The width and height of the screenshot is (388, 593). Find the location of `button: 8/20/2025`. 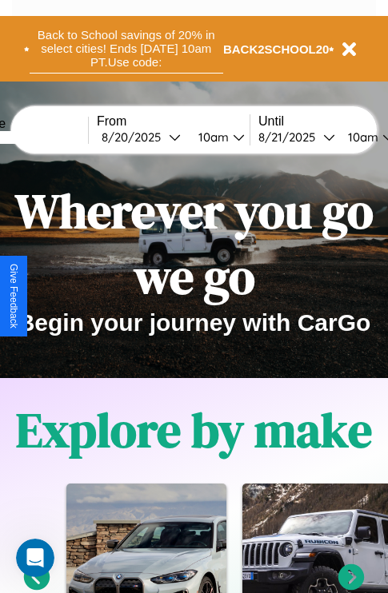

button: 8/20/2025 is located at coordinates (141, 137).